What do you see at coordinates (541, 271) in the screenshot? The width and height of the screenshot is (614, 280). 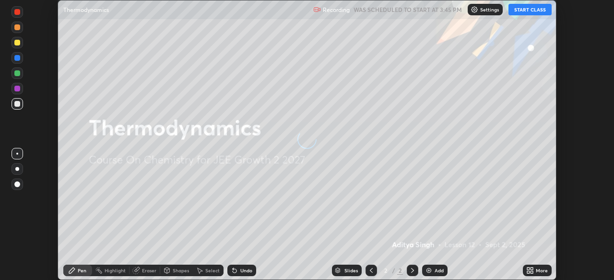 I see `div: More` at bounding box center [541, 271].